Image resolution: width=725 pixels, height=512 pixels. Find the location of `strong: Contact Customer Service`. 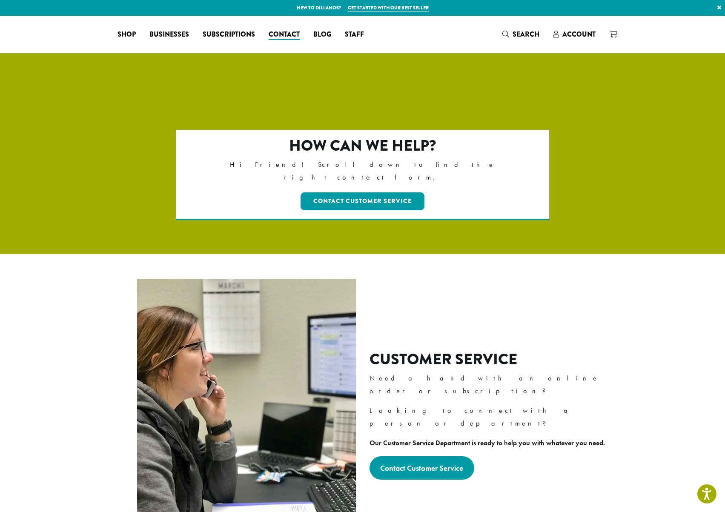

strong: Contact Customer Service is located at coordinates (422, 468).